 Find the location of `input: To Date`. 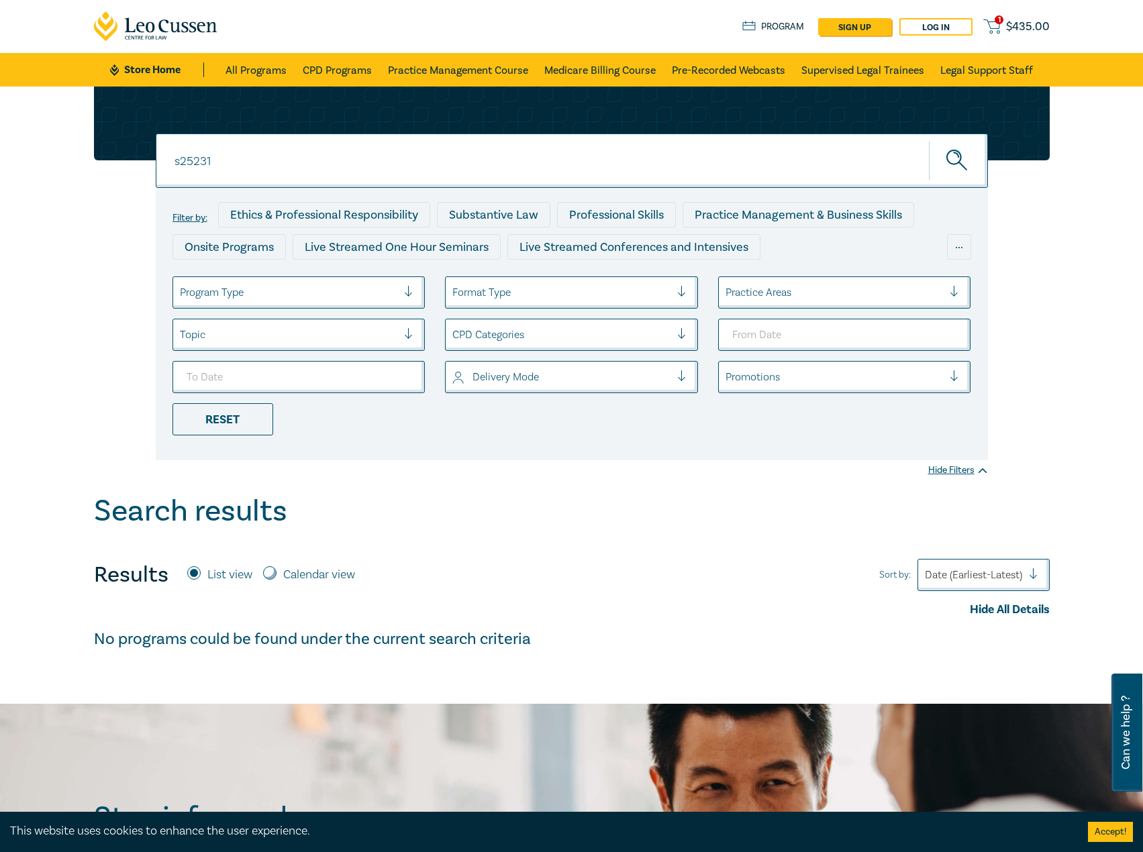

input: To Date is located at coordinates (299, 377).